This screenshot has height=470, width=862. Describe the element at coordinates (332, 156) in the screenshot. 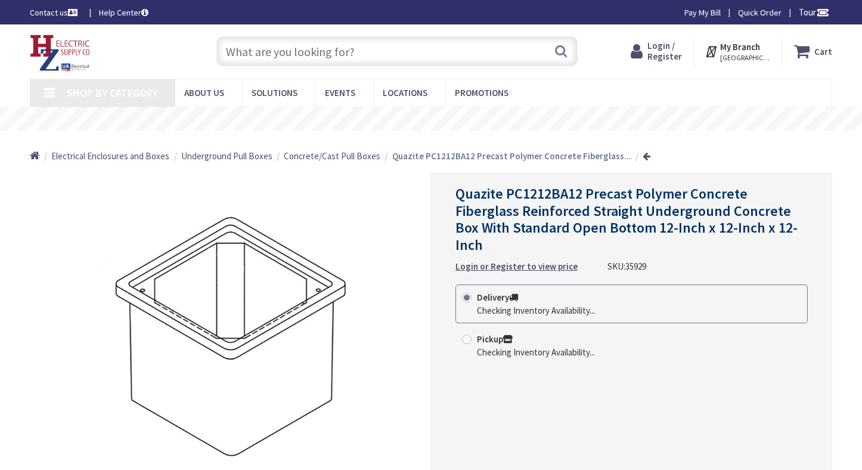

I see `span: Concrete/Cast Pull Boxes` at that location.